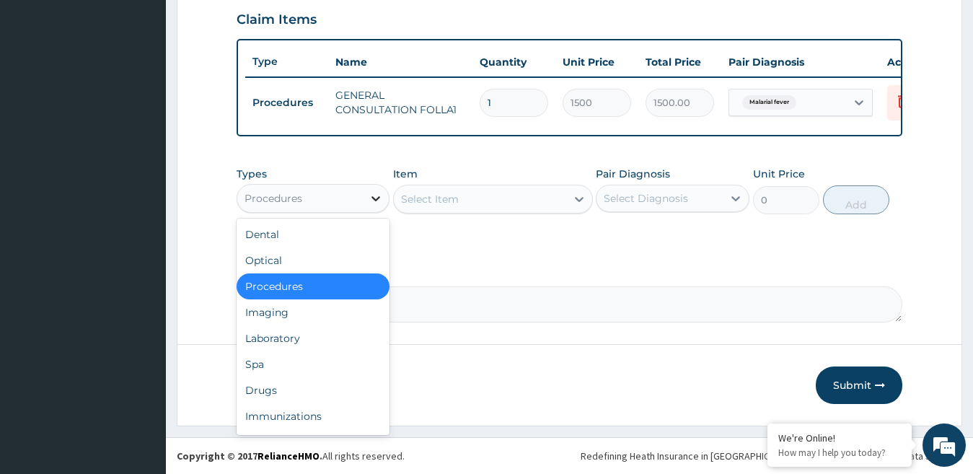 Image resolution: width=973 pixels, height=474 pixels. What do you see at coordinates (288, 456) in the screenshot?
I see `a: RelianceHMO` at bounding box center [288, 456].